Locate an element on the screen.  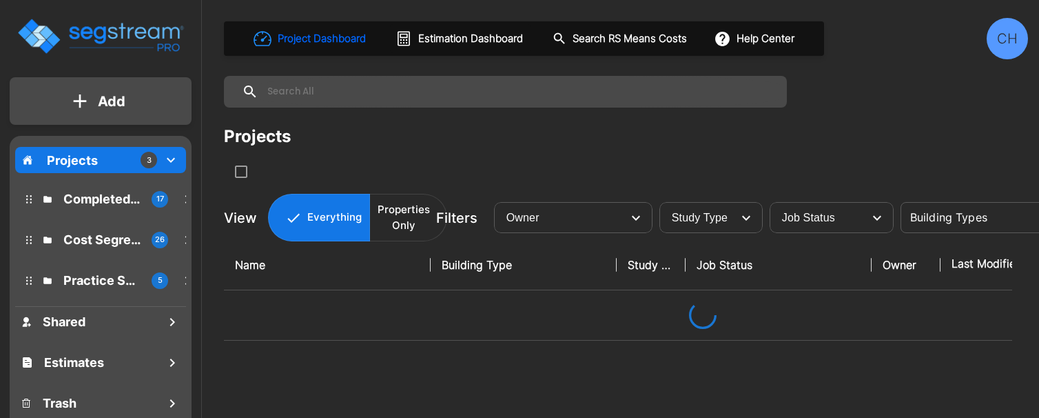
p: Properties Only is located at coordinates (404, 217).